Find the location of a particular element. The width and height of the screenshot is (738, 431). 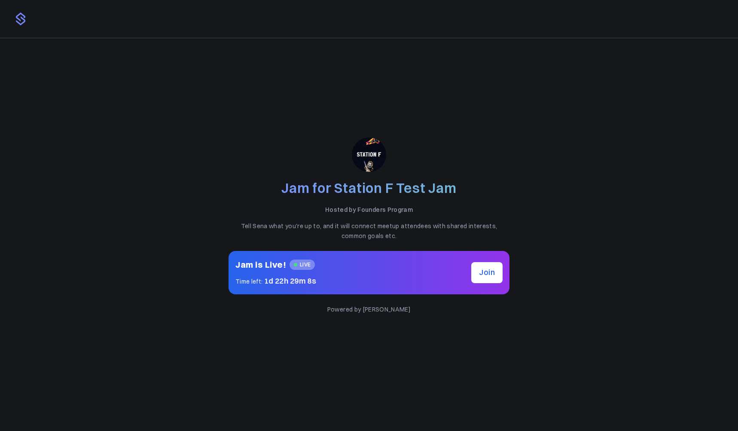

h2: Jam is Live! is located at coordinates (261, 265).